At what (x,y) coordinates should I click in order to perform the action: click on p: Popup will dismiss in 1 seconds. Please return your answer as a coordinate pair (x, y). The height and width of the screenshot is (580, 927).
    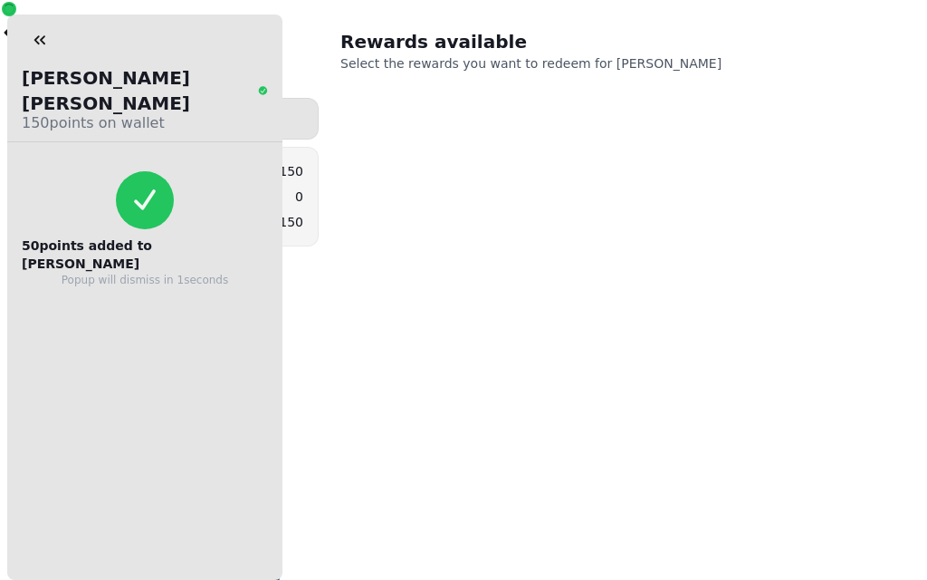
    Looking at the image, I should click on (145, 280).